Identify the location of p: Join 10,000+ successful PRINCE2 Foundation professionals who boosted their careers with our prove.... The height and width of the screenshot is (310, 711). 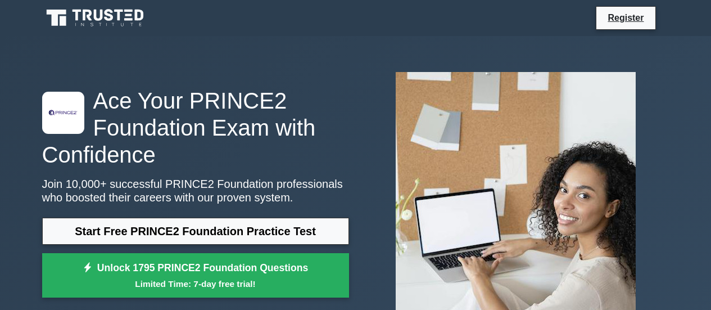
(196, 191).